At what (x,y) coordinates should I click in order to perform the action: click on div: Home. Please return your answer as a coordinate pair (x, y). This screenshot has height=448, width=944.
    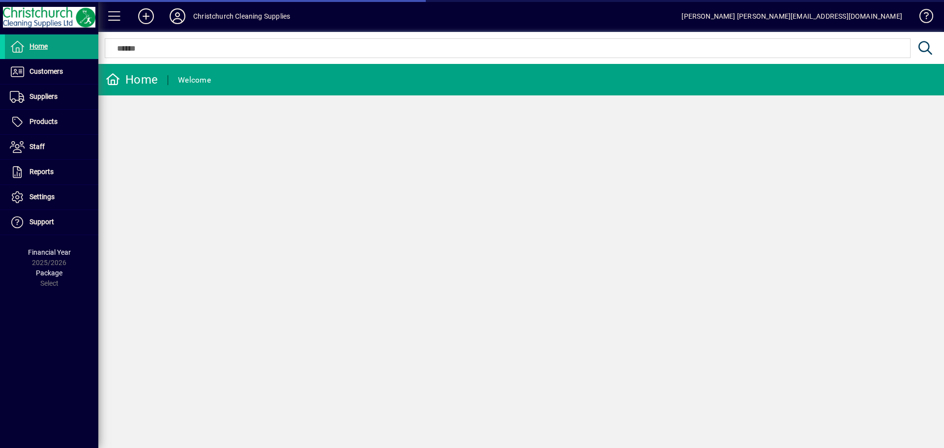
    Looking at the image, I should click on (132, 80).